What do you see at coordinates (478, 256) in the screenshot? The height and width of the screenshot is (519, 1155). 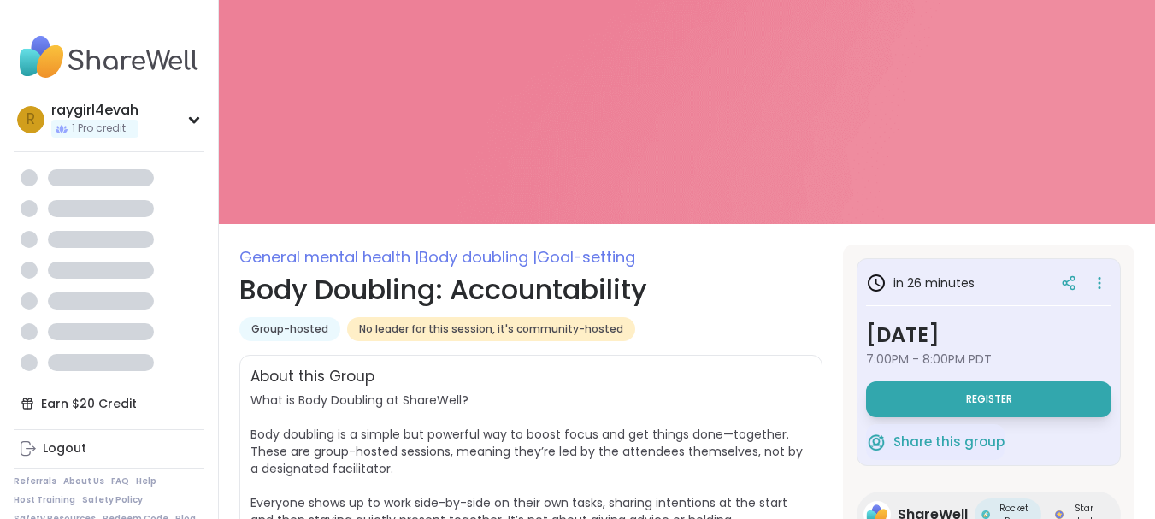 I see `span: Body doubling |` at bounding box center [478, 256].